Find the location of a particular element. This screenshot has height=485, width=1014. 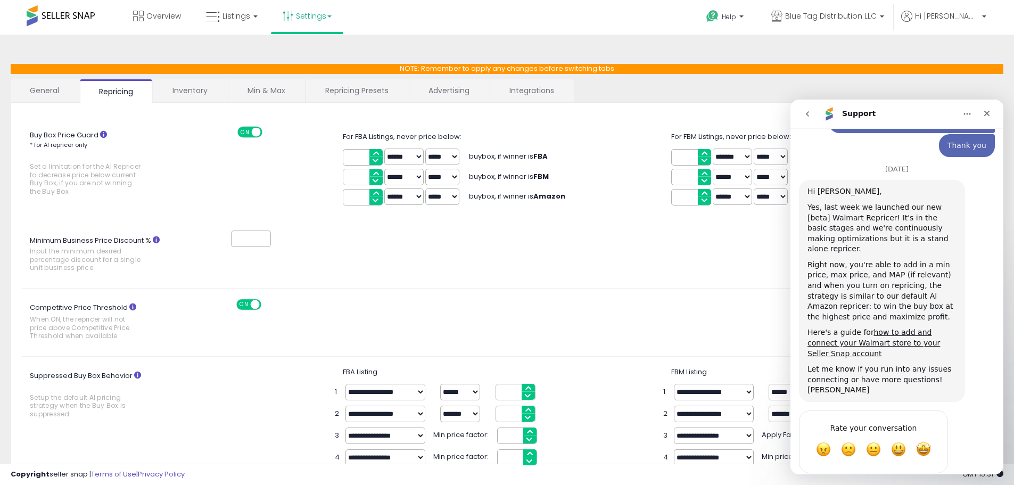

a: Min & Max is located at coordinates (266, 90).